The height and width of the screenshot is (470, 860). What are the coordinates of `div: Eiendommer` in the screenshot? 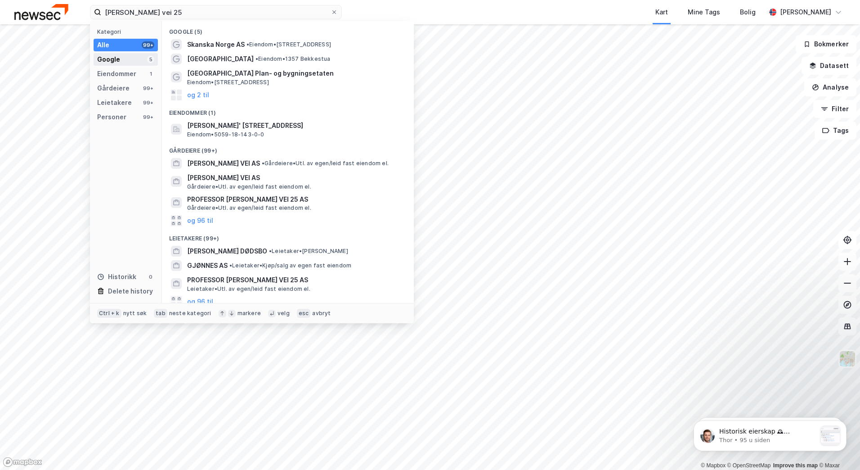 It's located at (117, 74).